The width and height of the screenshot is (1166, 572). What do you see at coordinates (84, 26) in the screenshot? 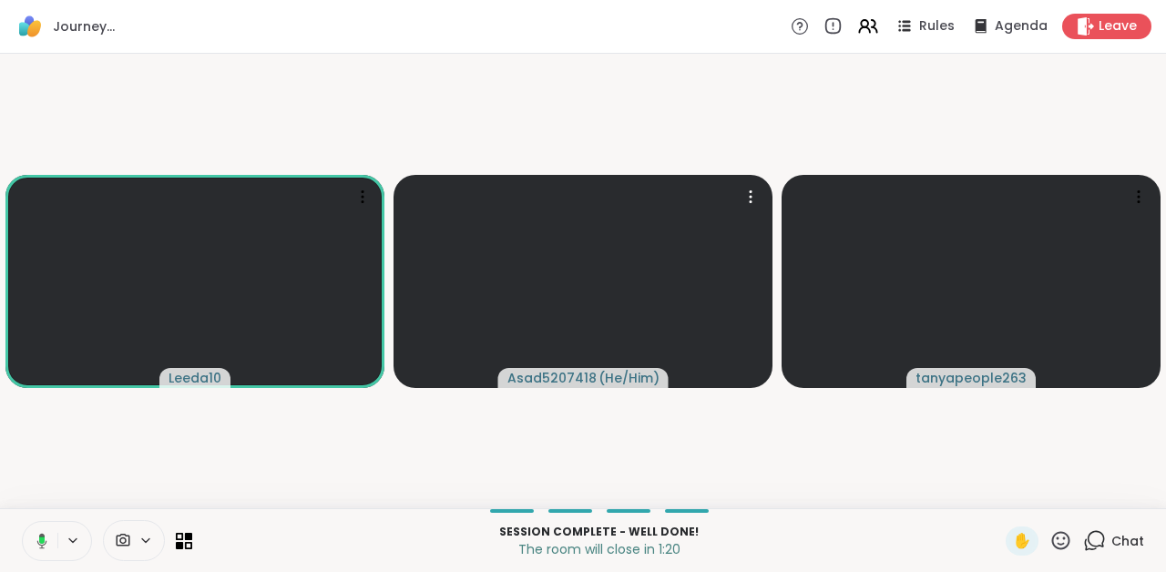
I see `span: Journey...` at bounding box center [84, 26].